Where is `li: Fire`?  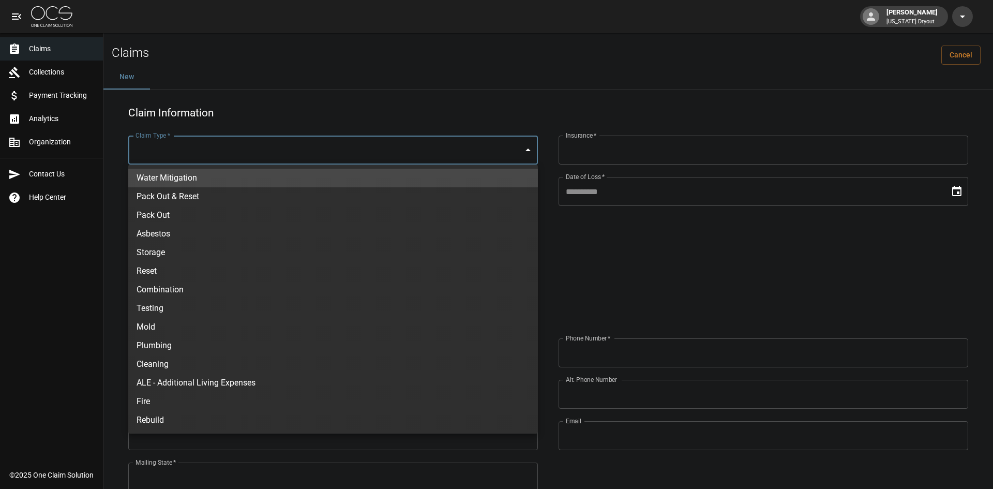 li: Fire is located at coordinates (333, 401).